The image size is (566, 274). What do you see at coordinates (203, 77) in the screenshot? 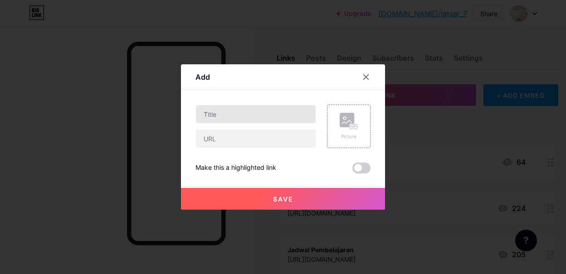
I see `div: Add` at bounding box center [203, 77].